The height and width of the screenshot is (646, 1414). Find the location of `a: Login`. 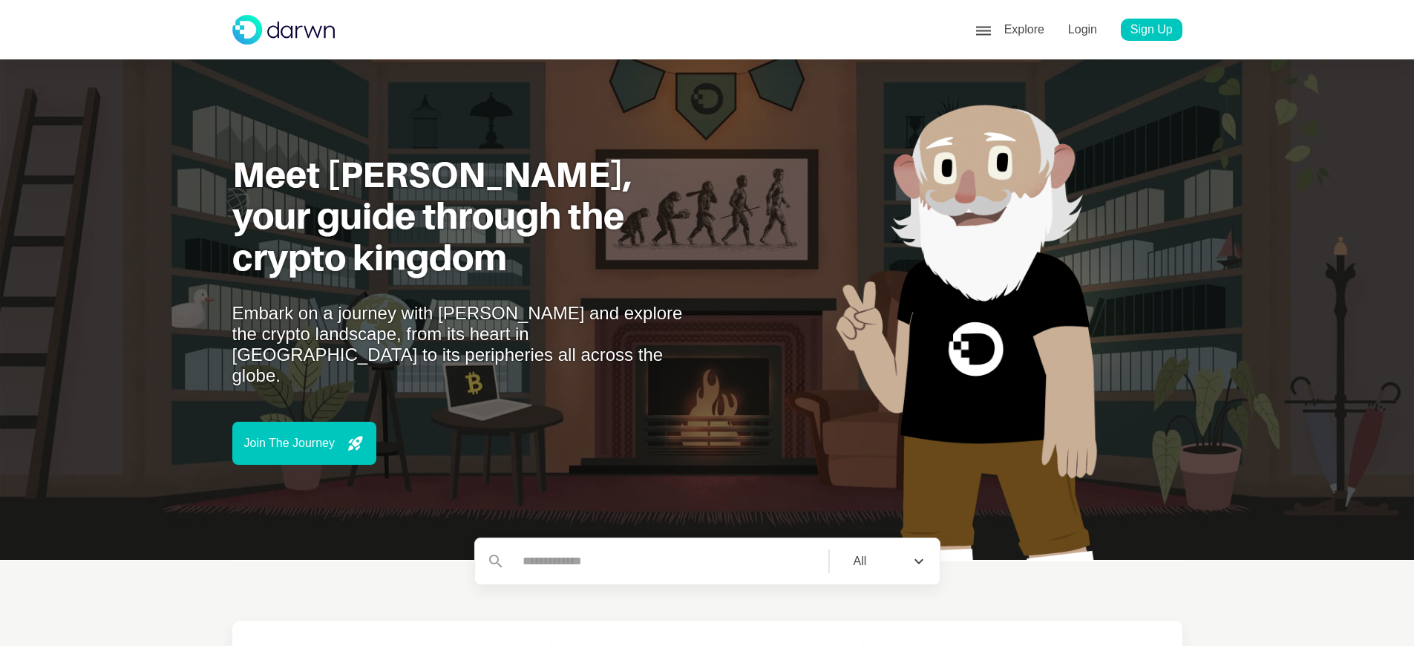

a: Login is located at coordinates (1082, 30).